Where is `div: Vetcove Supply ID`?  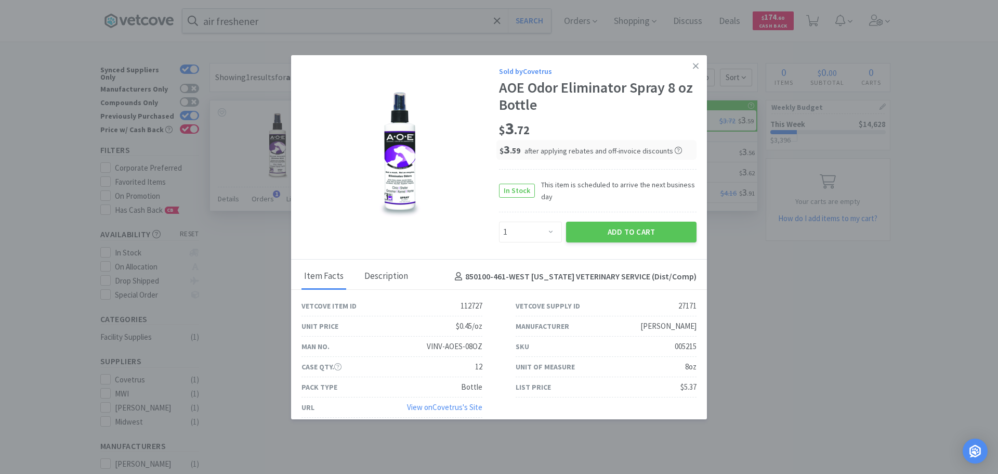
div: Vetcove Supply ID is located at coordinates (548, 306).